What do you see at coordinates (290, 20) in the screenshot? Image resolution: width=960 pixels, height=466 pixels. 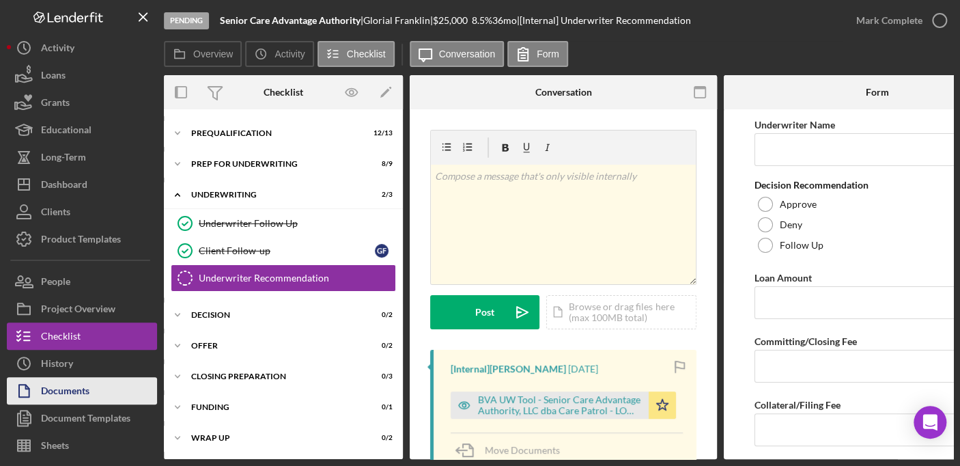 I see `b: Senior Care Advantage Authority` at bounding box center [290, 20].